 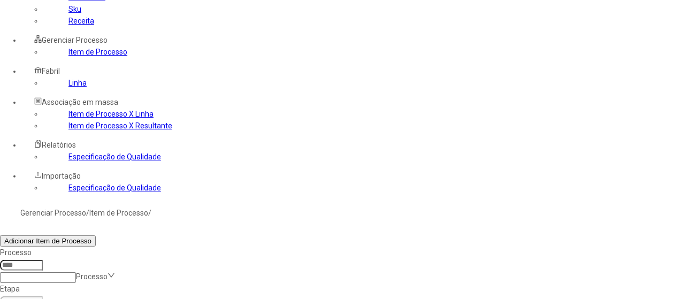 I want to click on a: Linha, so click(x=78, y=83).